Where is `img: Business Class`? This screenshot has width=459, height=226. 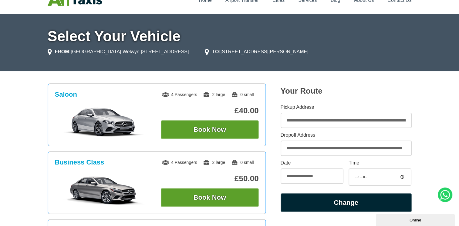 img: Business Class is located at coordinates (103, 190).